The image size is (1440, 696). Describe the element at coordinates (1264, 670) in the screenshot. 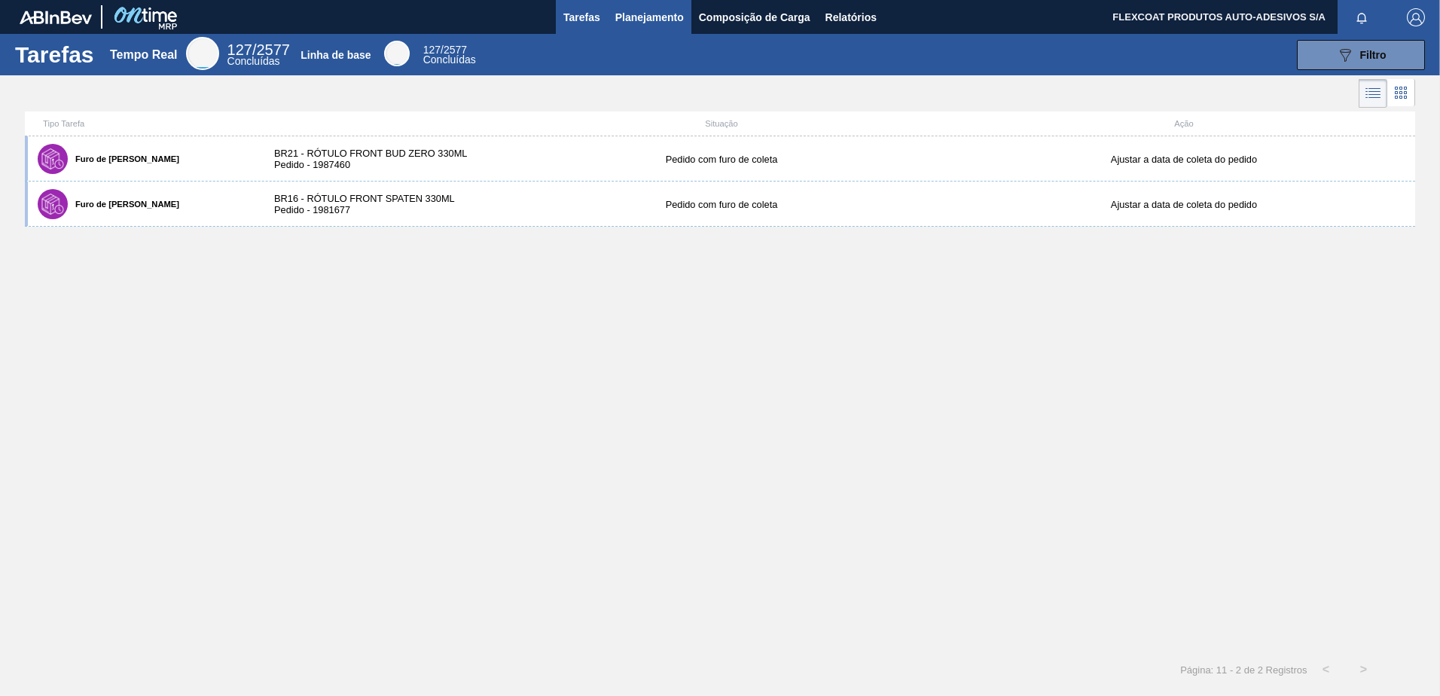

I see `span: 1 - 2 de 2 Registros` at that location.